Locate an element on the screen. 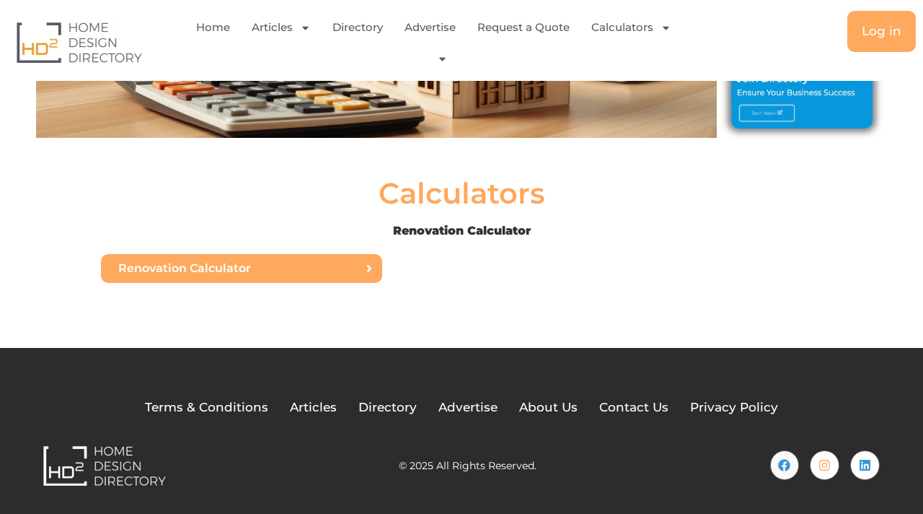  span: Articles is located at coordinates (313, 407).